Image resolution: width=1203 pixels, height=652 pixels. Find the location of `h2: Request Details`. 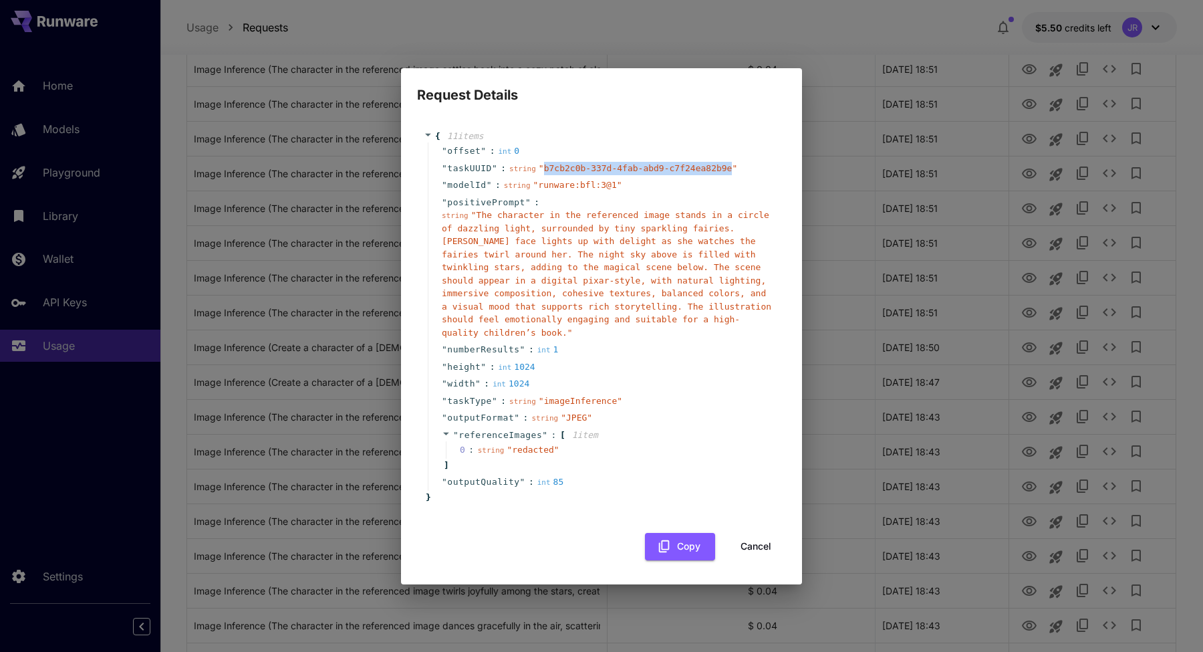

h2: Request Details is located at coordinates (602, 87).